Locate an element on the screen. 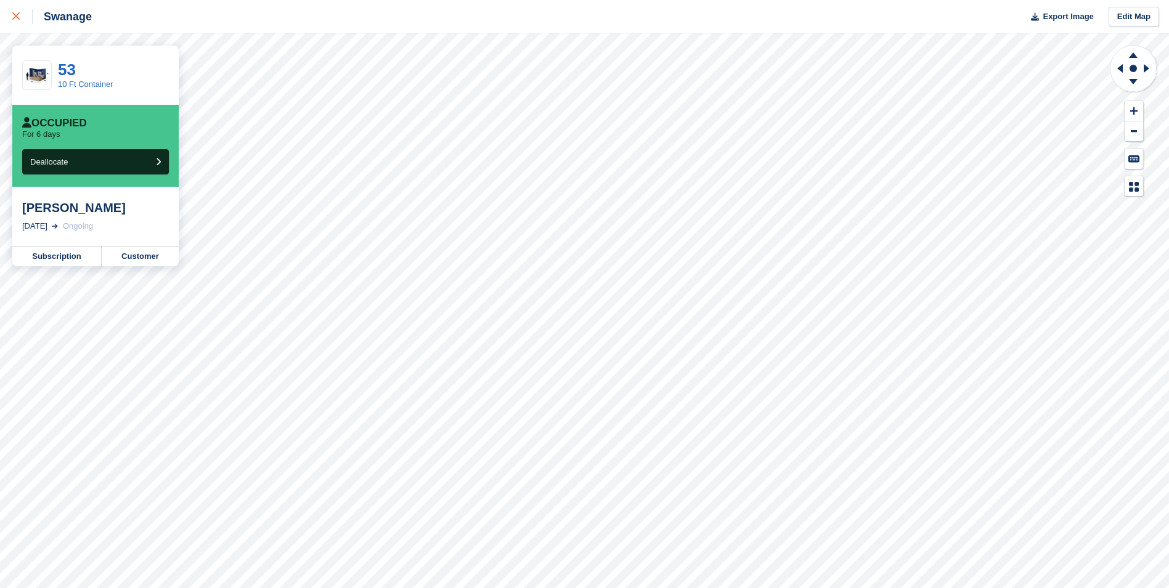 The image size is (1169, 588). img: arrow-right-light-icn-cde0832a797a2874e46488d9cf13f60e5c3a73dbe684e267c42b8395dfbc2abf.svg is located at coordinates (55, 226).